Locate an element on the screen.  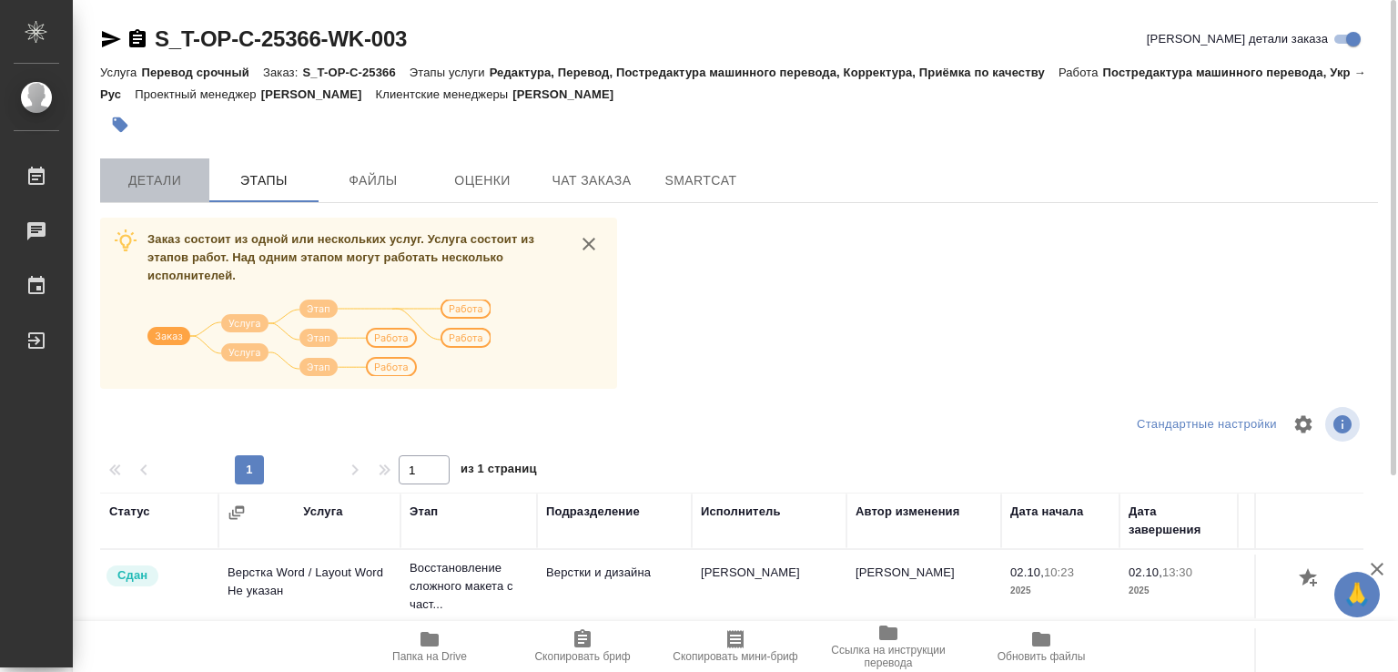
p: Перевод срочный is located at coordinates (202, 72).